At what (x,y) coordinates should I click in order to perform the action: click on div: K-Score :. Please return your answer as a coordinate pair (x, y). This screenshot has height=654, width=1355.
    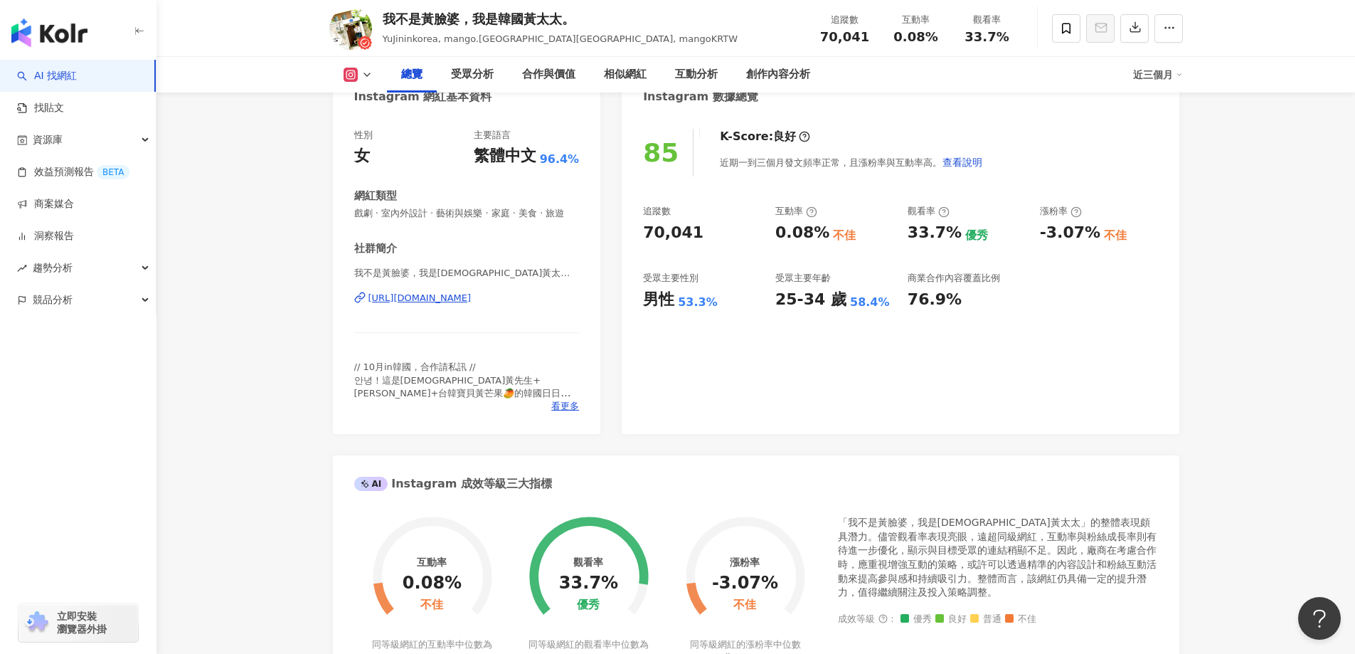
    Looking at the image, I should click on (765, 137).